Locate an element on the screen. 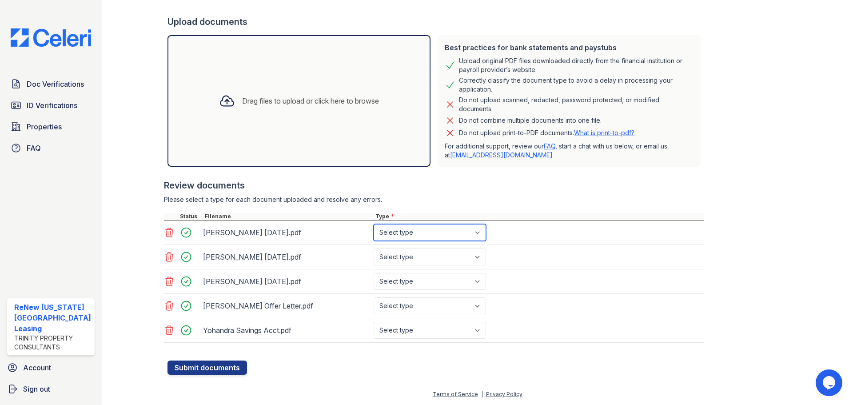 The height and width of the screenshot is (405, 853). div: Please select a type for each document uploaded and resolve any errors. is located at coordinates (434, 199).